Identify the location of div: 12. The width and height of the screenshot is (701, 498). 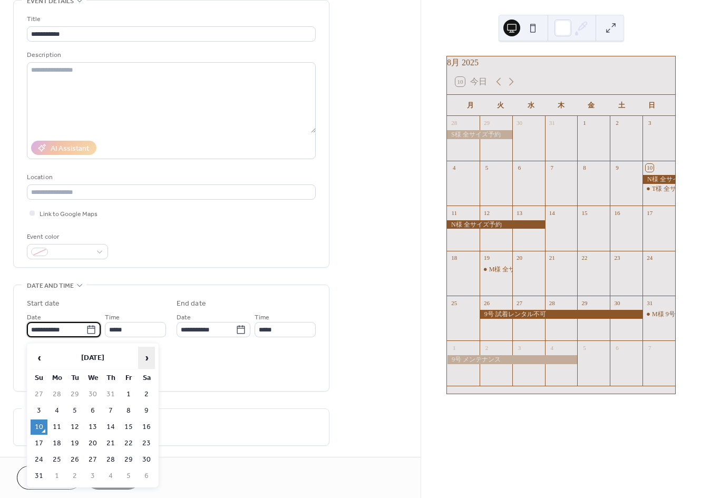
(487, 212).